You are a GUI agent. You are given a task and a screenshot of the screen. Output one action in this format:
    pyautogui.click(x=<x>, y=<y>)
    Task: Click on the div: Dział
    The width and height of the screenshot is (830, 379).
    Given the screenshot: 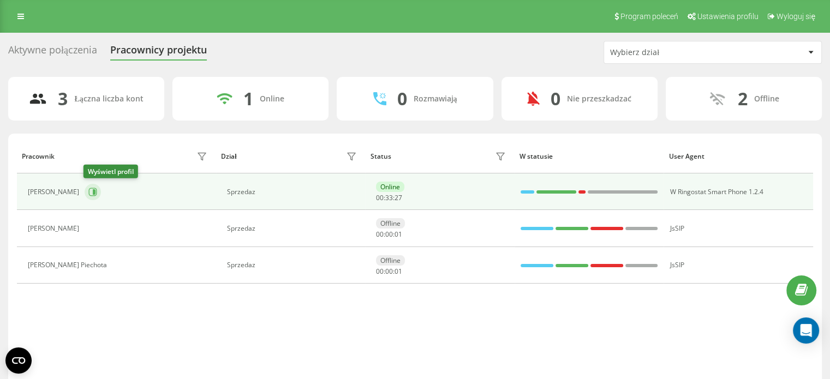 What is the action you would take?
    pyautogui.click(x=229, y=157)
    